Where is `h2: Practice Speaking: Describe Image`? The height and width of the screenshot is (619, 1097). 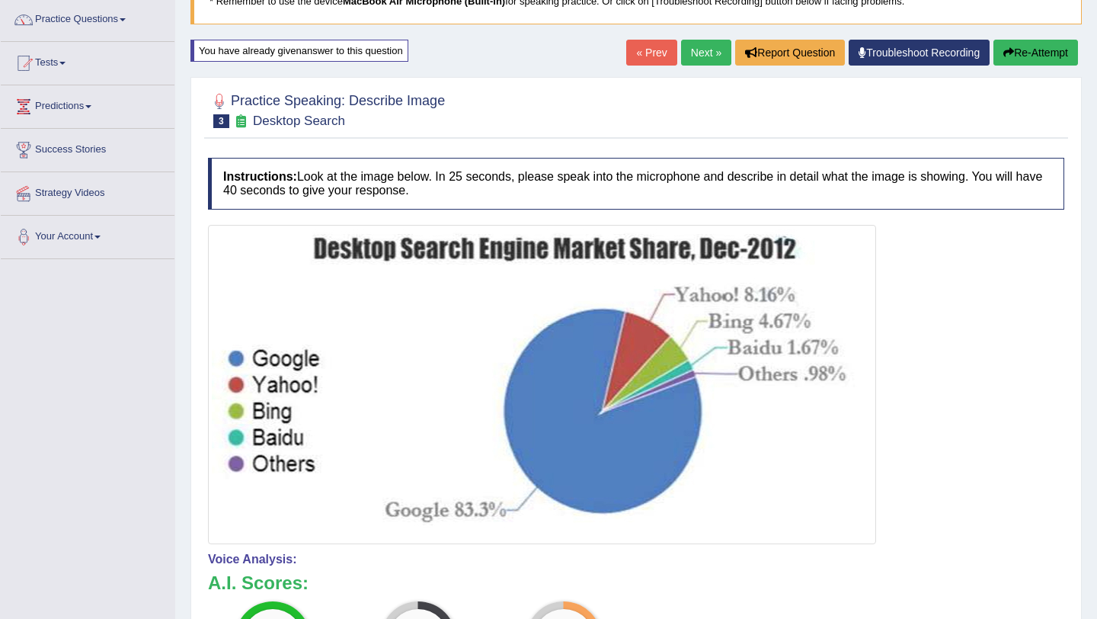 h2: Practice Speaking: Describe Image is located at coordinates (326, 109).